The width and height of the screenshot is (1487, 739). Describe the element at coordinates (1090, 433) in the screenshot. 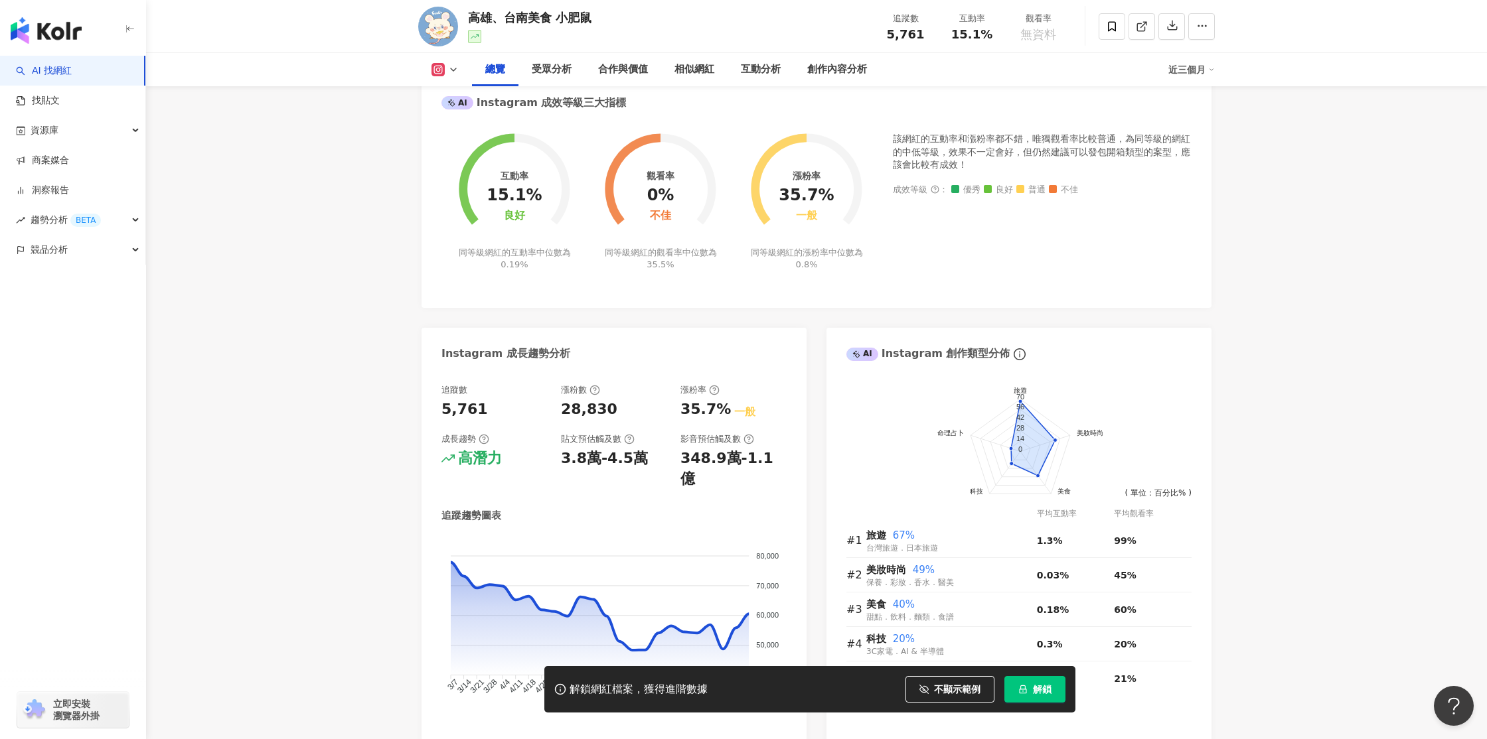

I see `text: 美妝時尚` at that location.